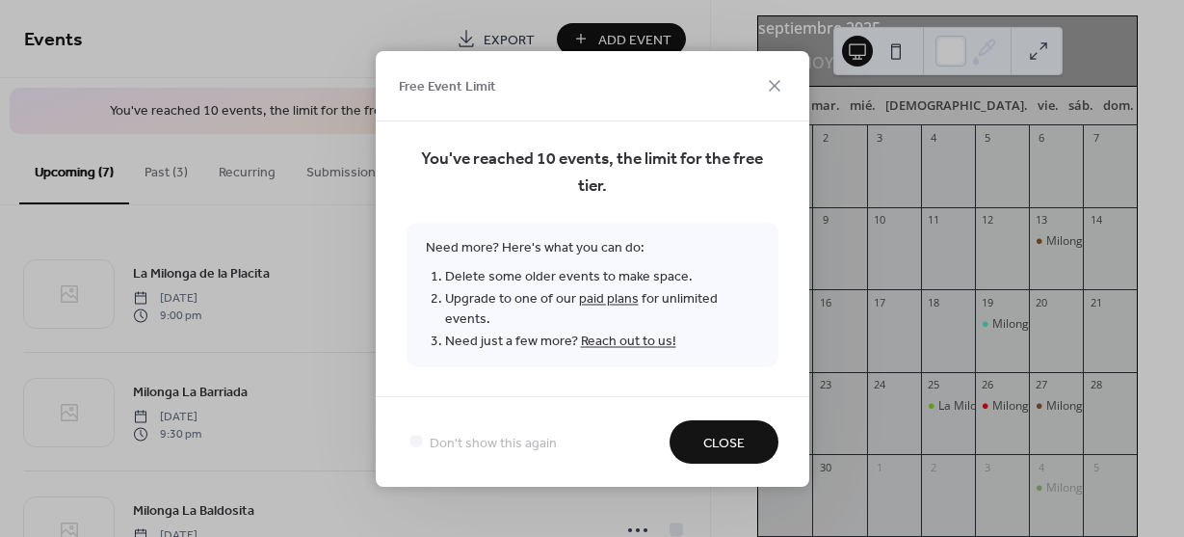 The width and height of the screenshot is (1184, 537). Describe the element at coordinates (724, 442) in the screenshot. I see `span: Close` at that location.